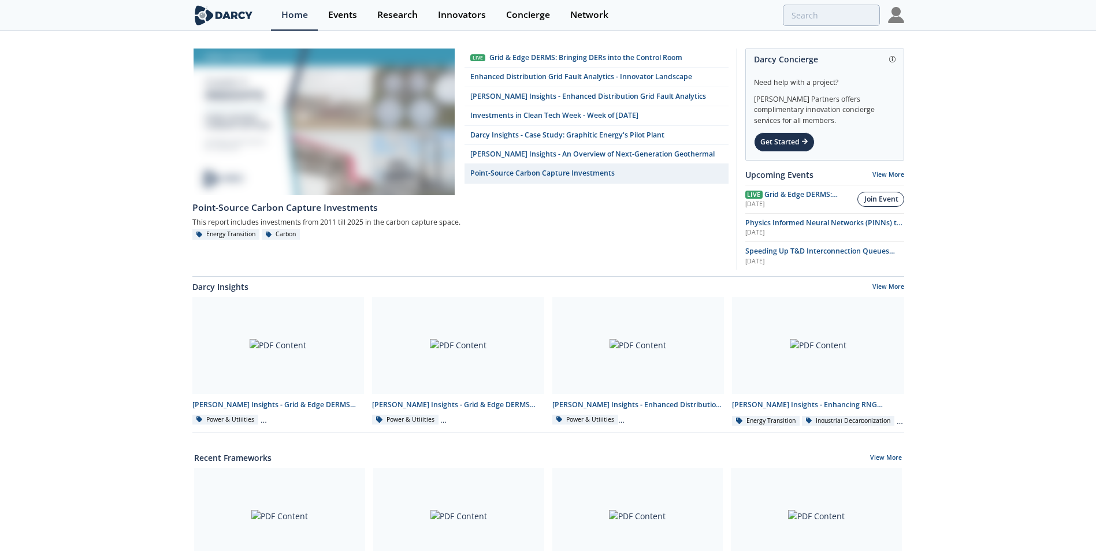 The image size is (1096, 551). I want to click on img: Profile, so click(896, 15).